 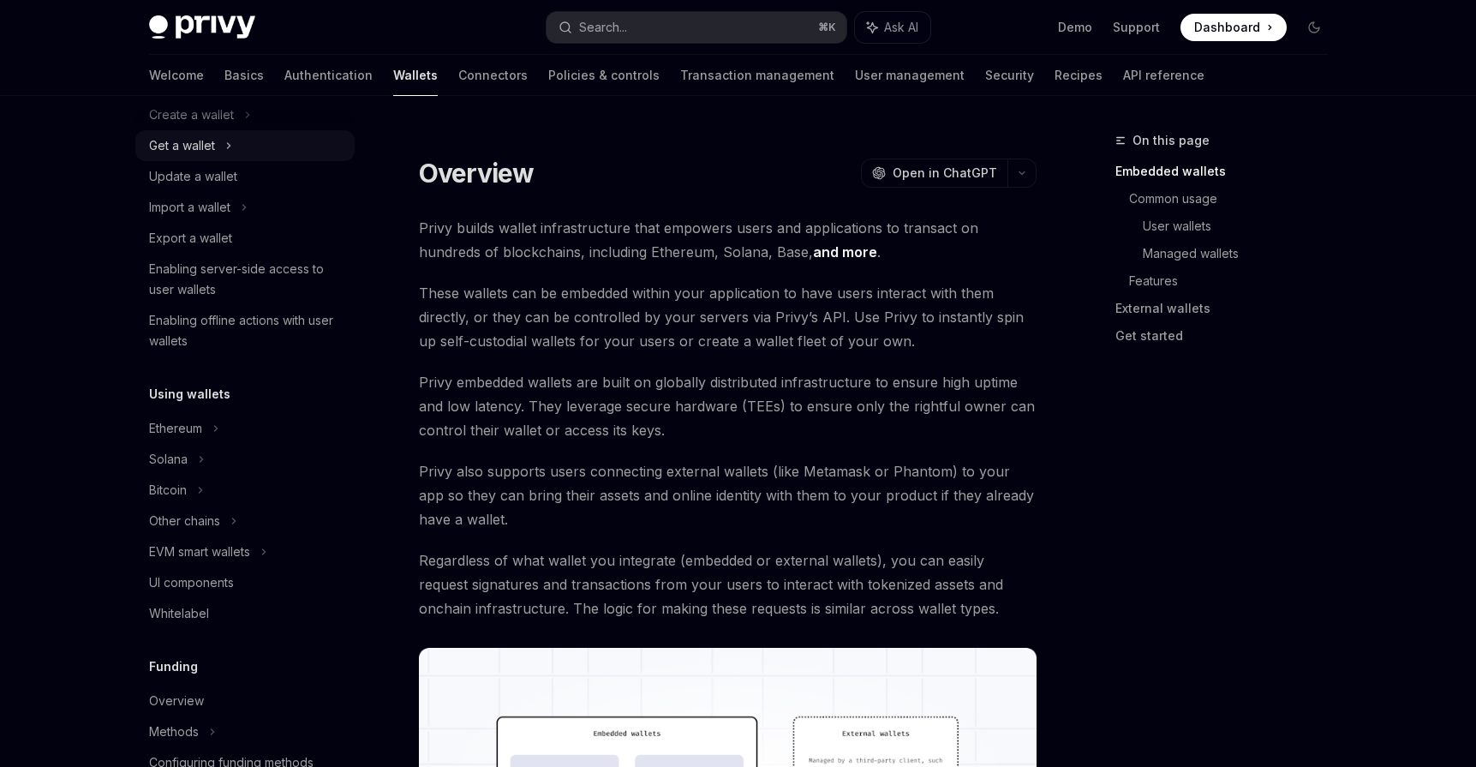 What do you see at coordinates (493, 75) in the screenshot?
I see `a: Connectors` at bounding box center [493, 75].